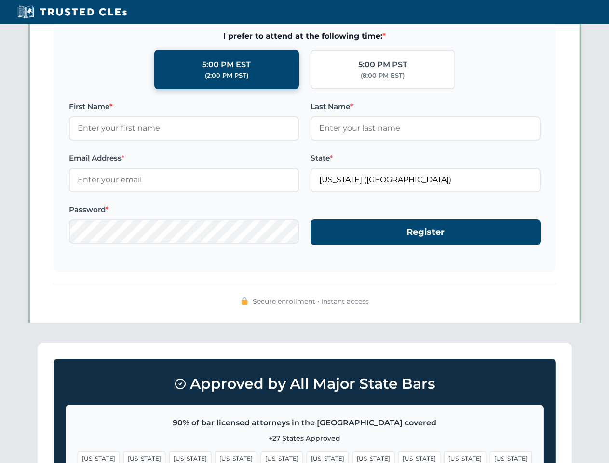 The height and width of the screenshot is (463, 609). What do you see at coordinates (184, 128) in the screenshot?
I see `input: Enter your first name` at bounding box center [184, 128].